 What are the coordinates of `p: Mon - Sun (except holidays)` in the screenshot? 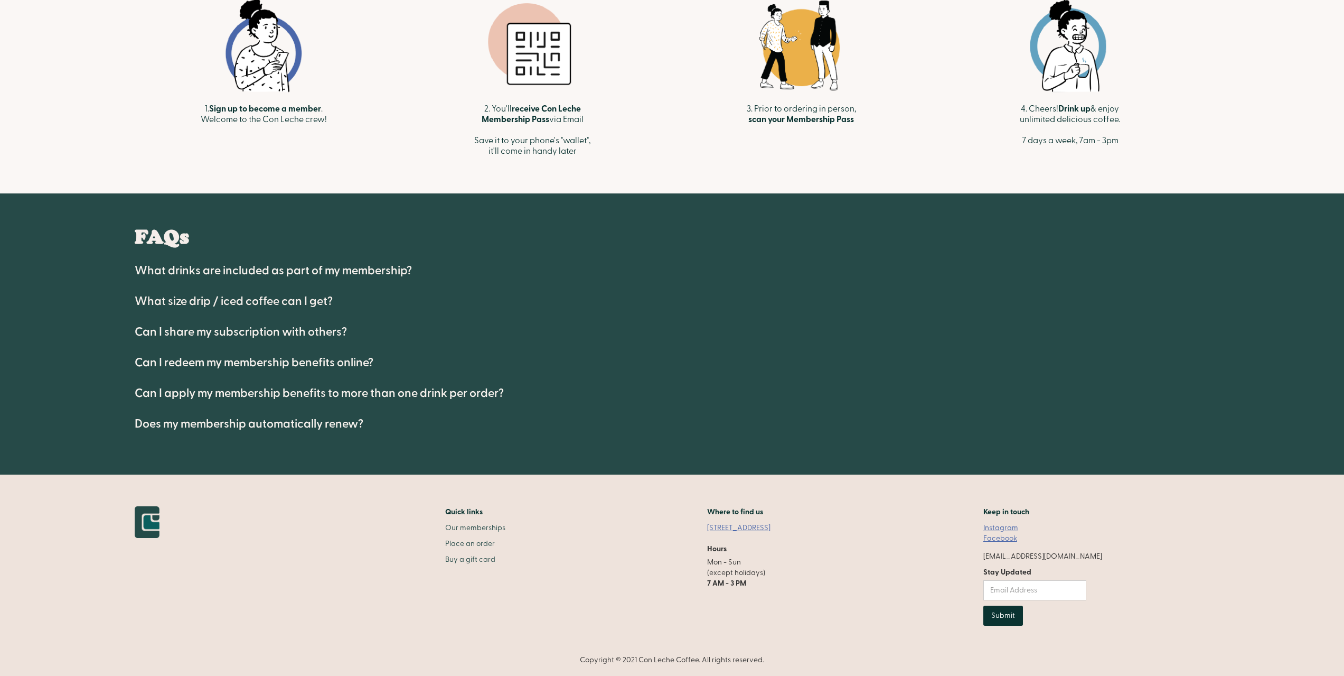 It's located at (744, 573).